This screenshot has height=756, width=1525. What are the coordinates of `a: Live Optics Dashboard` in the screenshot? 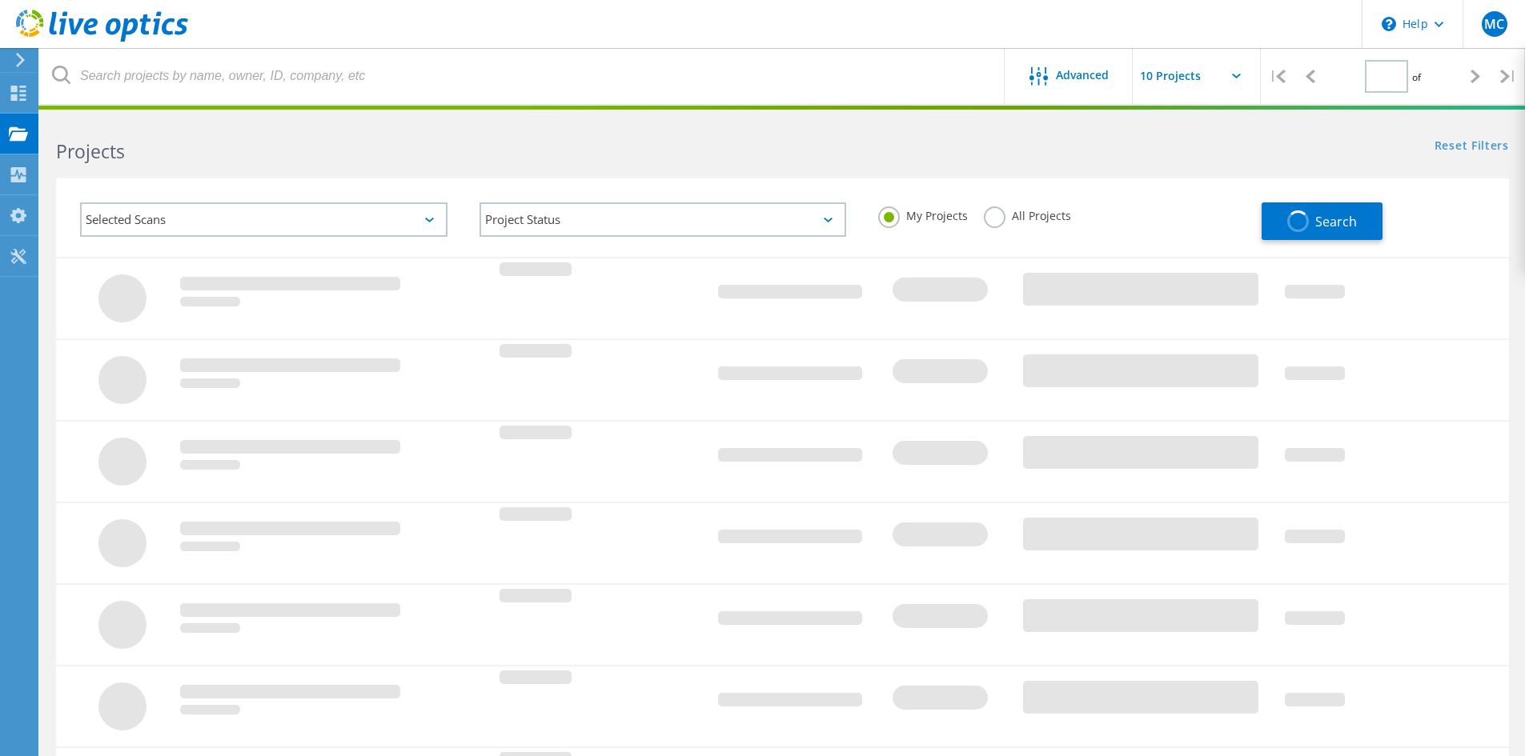 It's located at (102, 39).